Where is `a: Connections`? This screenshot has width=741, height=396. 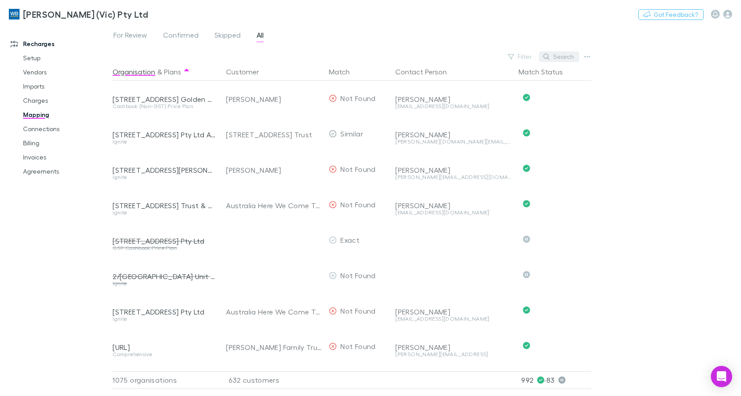 a: Connections is located at coordinates (66, 129).